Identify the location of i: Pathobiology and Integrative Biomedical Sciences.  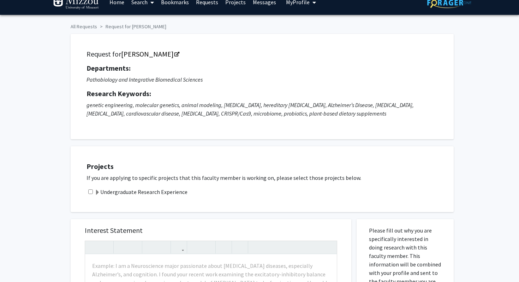
(144, 79).